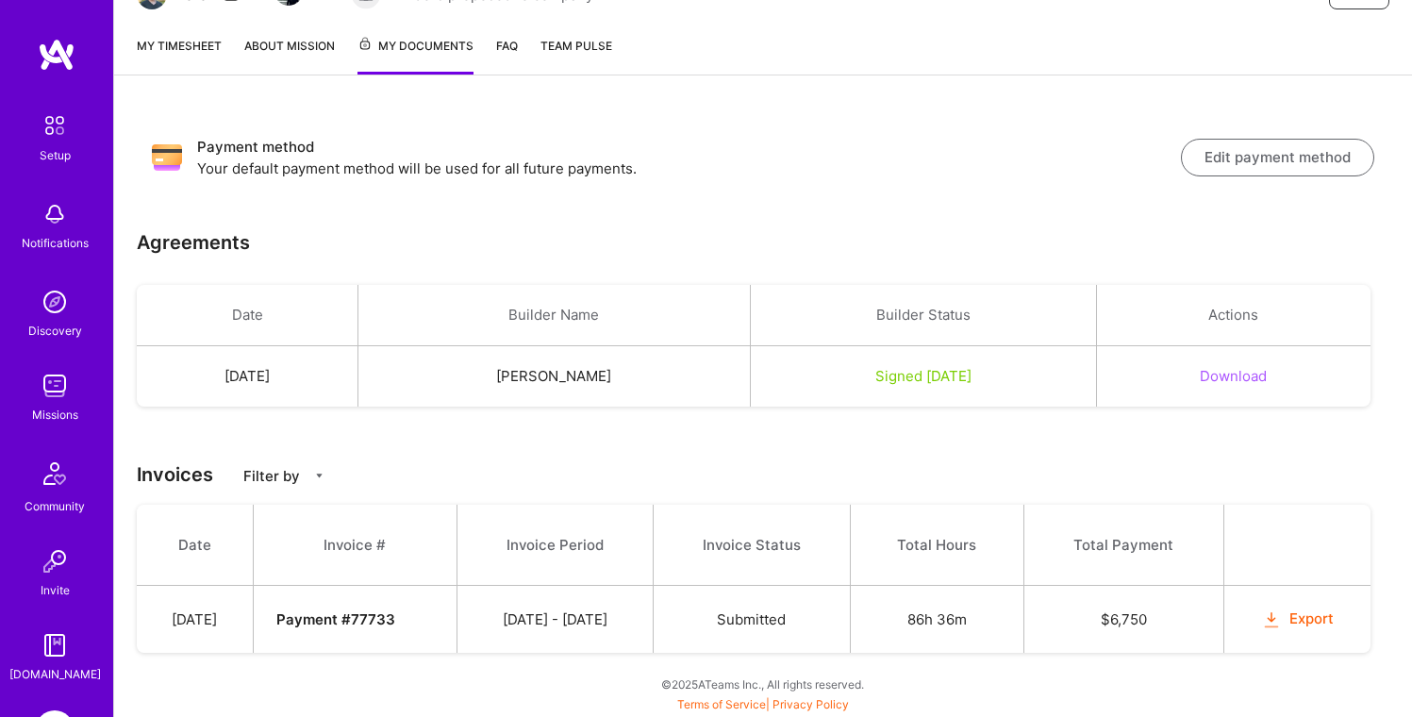 Image resolution: width=1412 pixels, height=717 pixels. What do you see at coordinates (415, 46) in the screenshot?
I see `span: My Documents` at bounding box center [415, 46].